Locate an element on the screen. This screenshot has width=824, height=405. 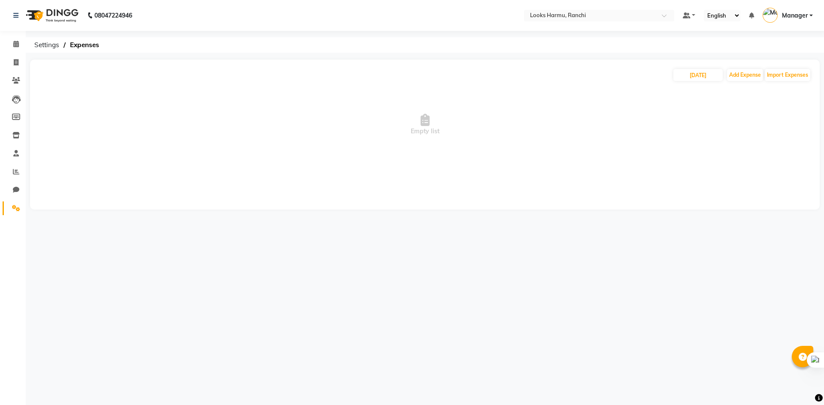
span: Manager is located at coordinates (794, 15).